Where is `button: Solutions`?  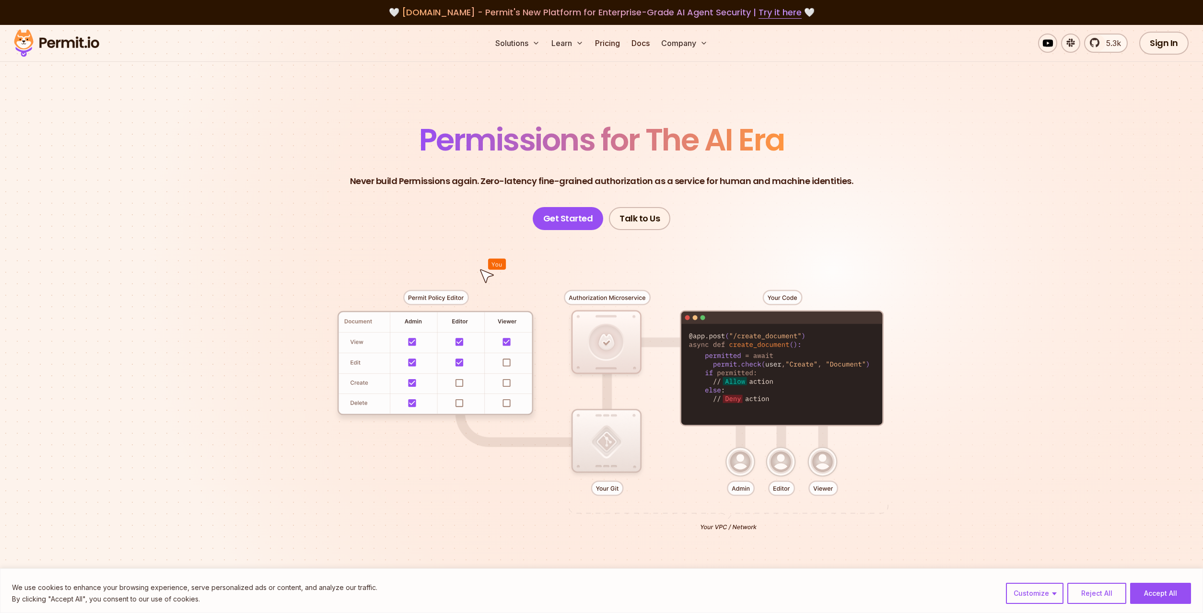
button: Solutions is located at coordinates (517, 43).